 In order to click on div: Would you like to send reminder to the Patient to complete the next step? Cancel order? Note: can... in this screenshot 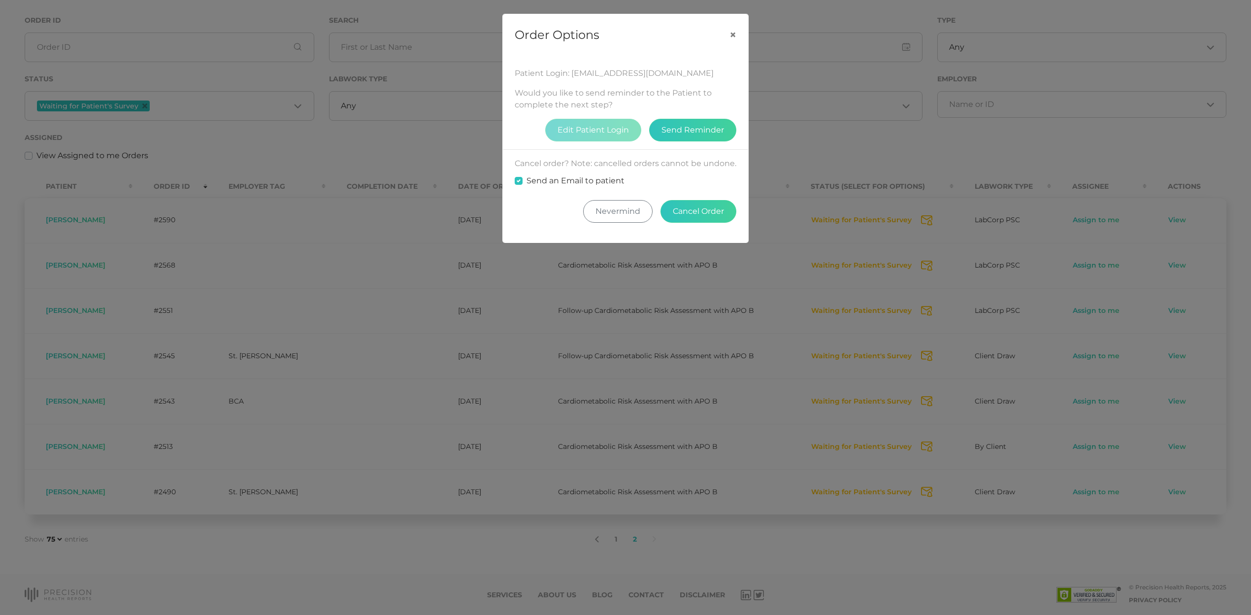, I will do `click(626, 149)`.